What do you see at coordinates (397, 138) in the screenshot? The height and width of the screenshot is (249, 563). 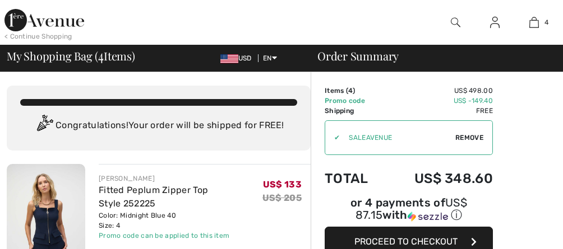 I see `input: Promo code` at bounding box center [397, 138].